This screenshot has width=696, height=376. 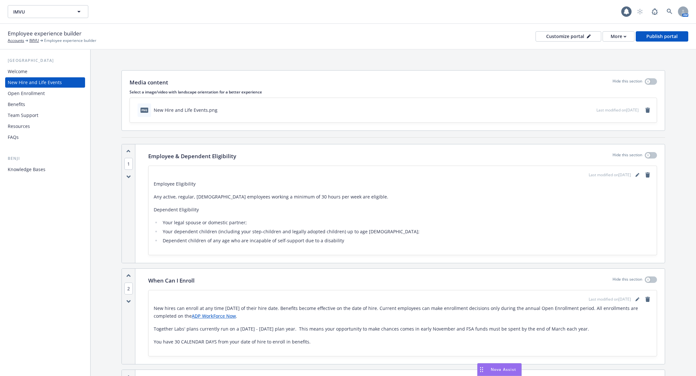 I want to click on a: Search, so click(x=669, y=12).